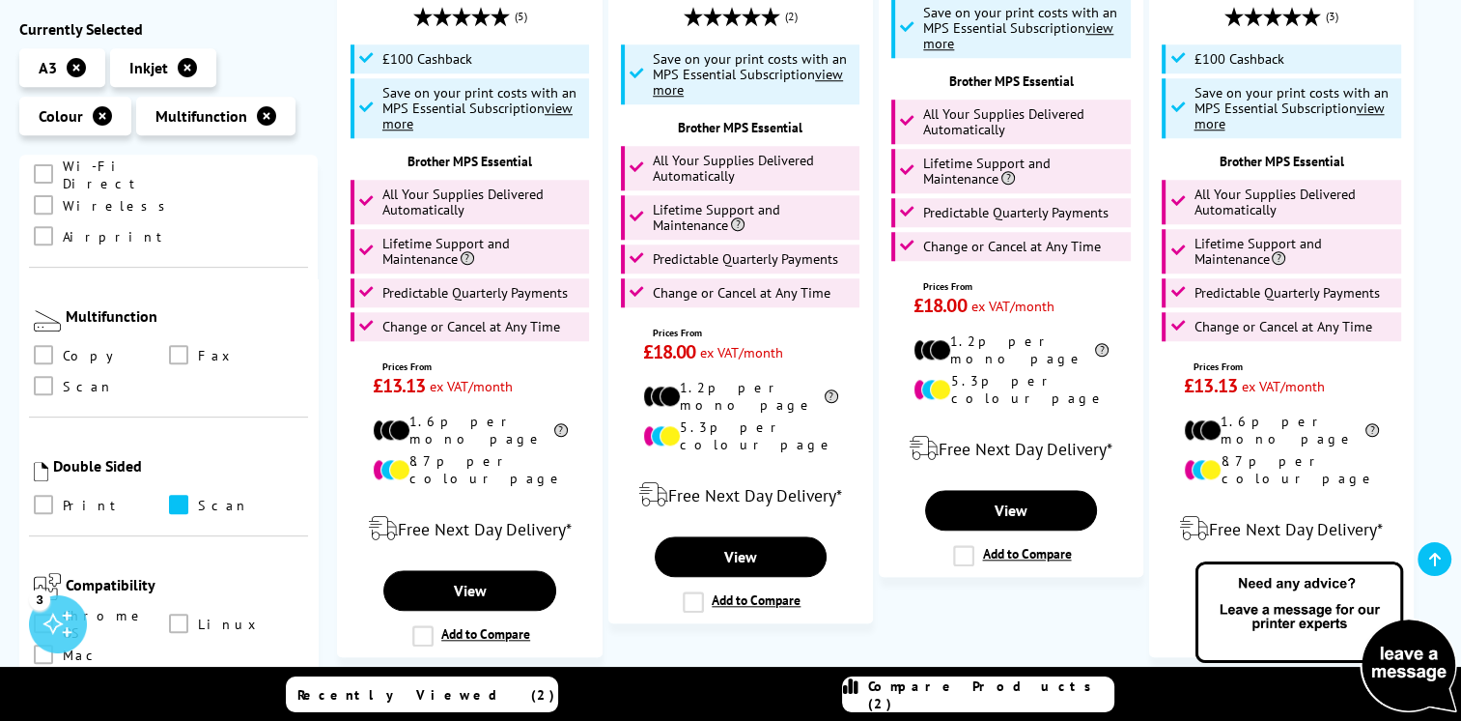 The image size is (1461, 721). I want to click on span: Multifunction, so click(201, 116).